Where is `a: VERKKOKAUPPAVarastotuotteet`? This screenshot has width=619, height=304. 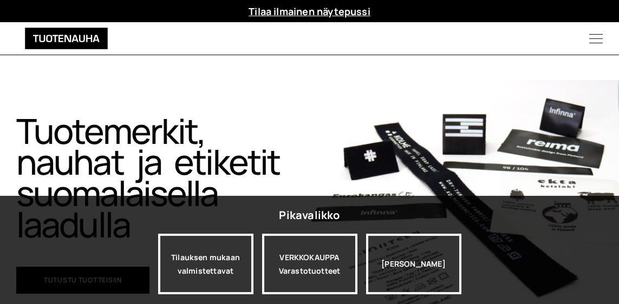
a: VERKKOKAUPPAVarastotuotteet is located at coordinates (310, 264).